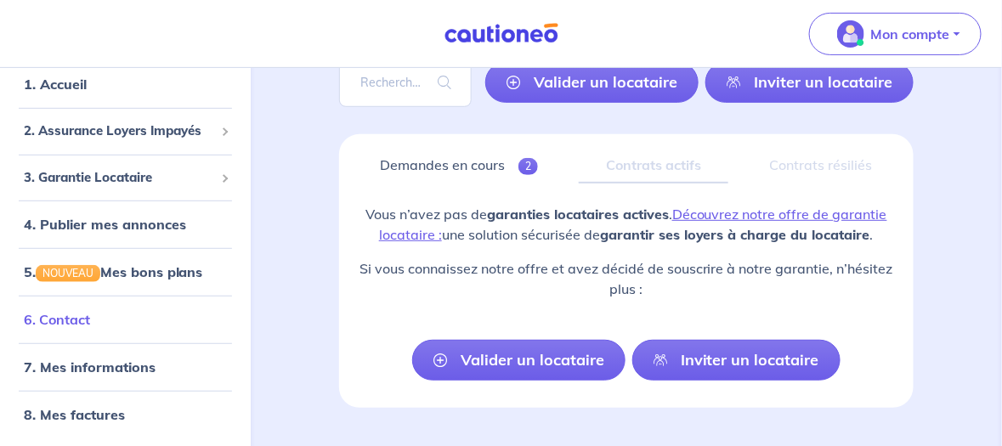 The height and width of the screenshot is (446, 1002). I want to click on strong: garantir ses loyers à charge du locataire, so click(735, 235).